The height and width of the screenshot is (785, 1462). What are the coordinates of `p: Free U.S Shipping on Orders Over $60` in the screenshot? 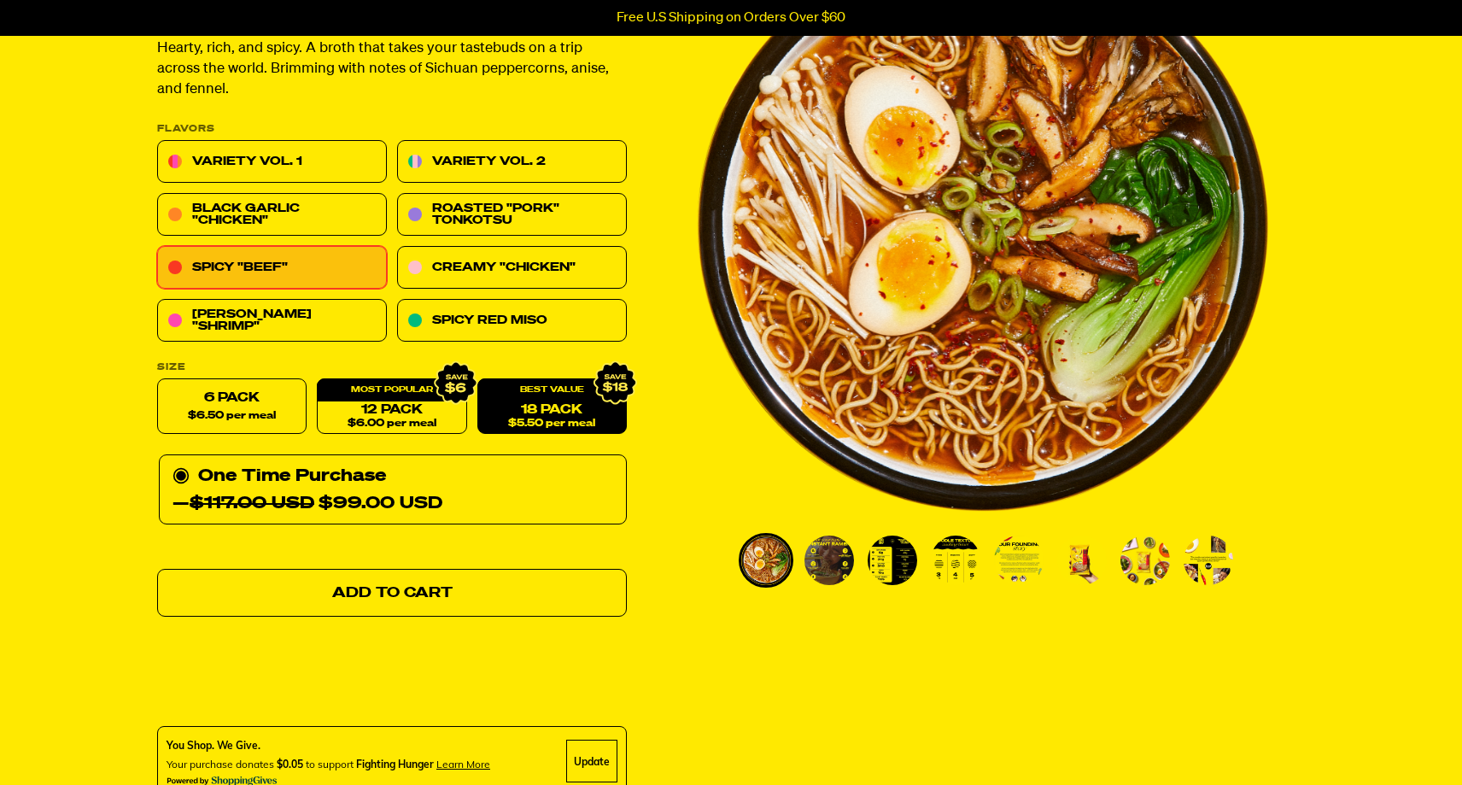 It's located at (731, 18).